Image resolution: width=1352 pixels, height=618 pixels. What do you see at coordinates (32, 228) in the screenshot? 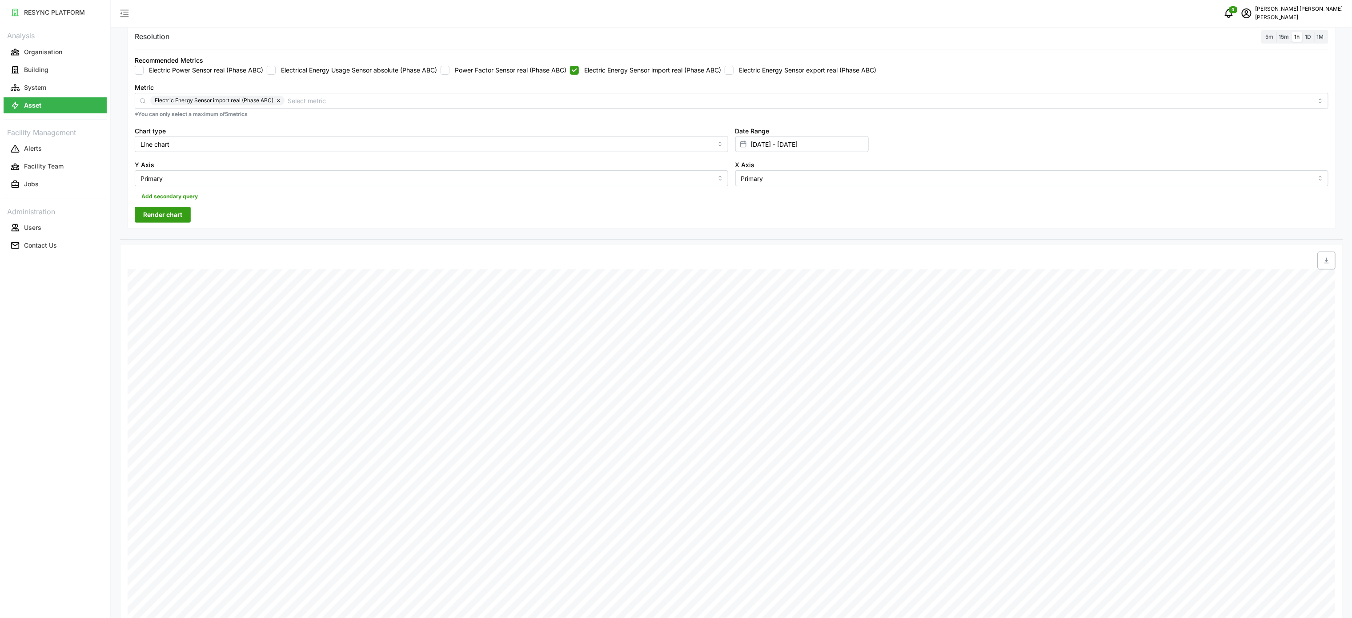
I see `p: Users` at bounding box center [32, 228].